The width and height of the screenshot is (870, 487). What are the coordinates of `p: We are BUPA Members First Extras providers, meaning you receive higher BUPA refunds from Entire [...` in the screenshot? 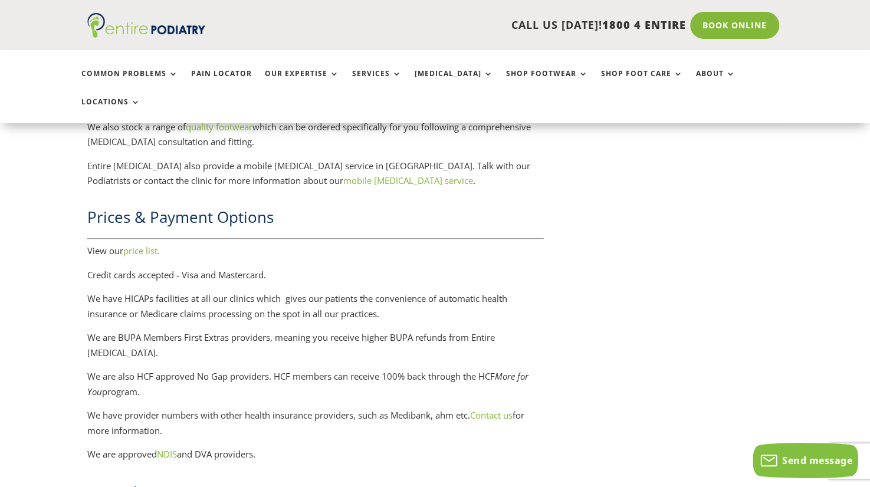 It's located at (315, 350).